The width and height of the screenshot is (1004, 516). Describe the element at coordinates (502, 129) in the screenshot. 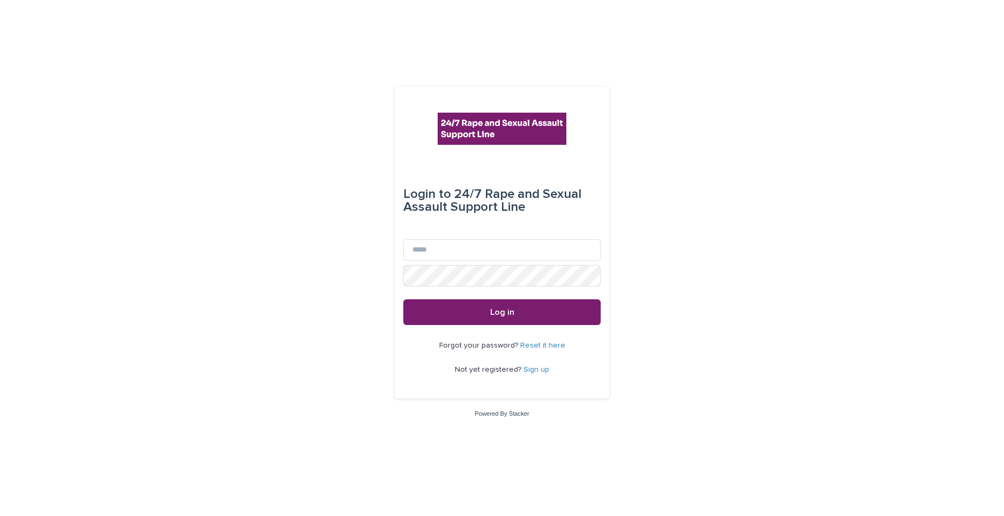

I see `img: rhQMoQhaT3yELyF149Cw` at that location.